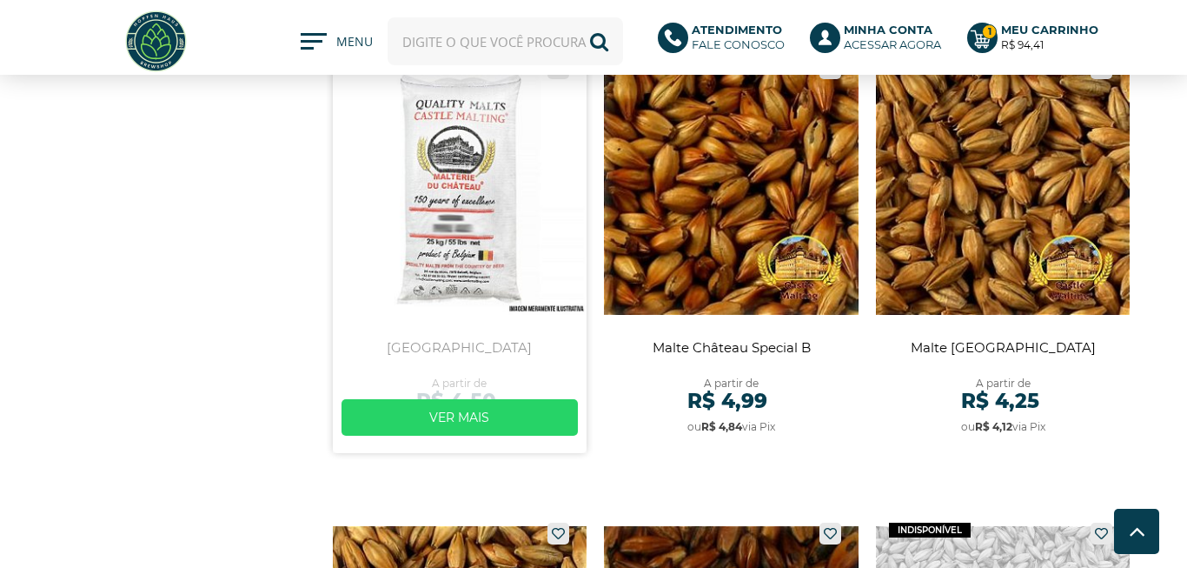 Image resolution: width=1187 pixels, height=568 pixels. Describe the element at coordinates (893, 37) in the screenshot. I see `p: Acessar agora` at that location.